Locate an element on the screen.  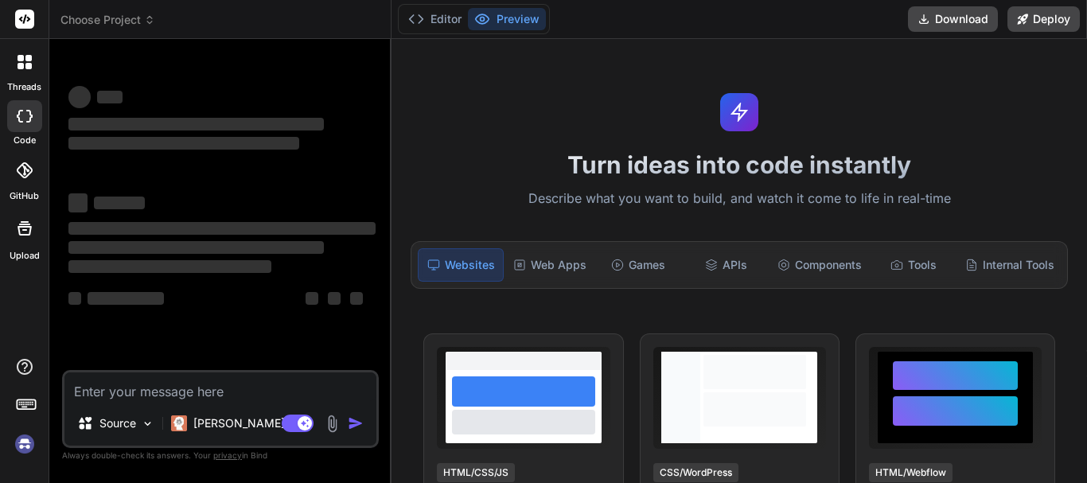
div: APIs is located at coordinates (726, 265).